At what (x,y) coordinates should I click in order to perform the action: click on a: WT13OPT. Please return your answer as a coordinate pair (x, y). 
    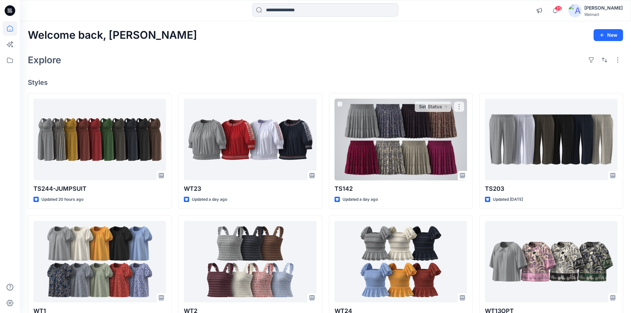
    Looking at the image, I should click on (551, 262).